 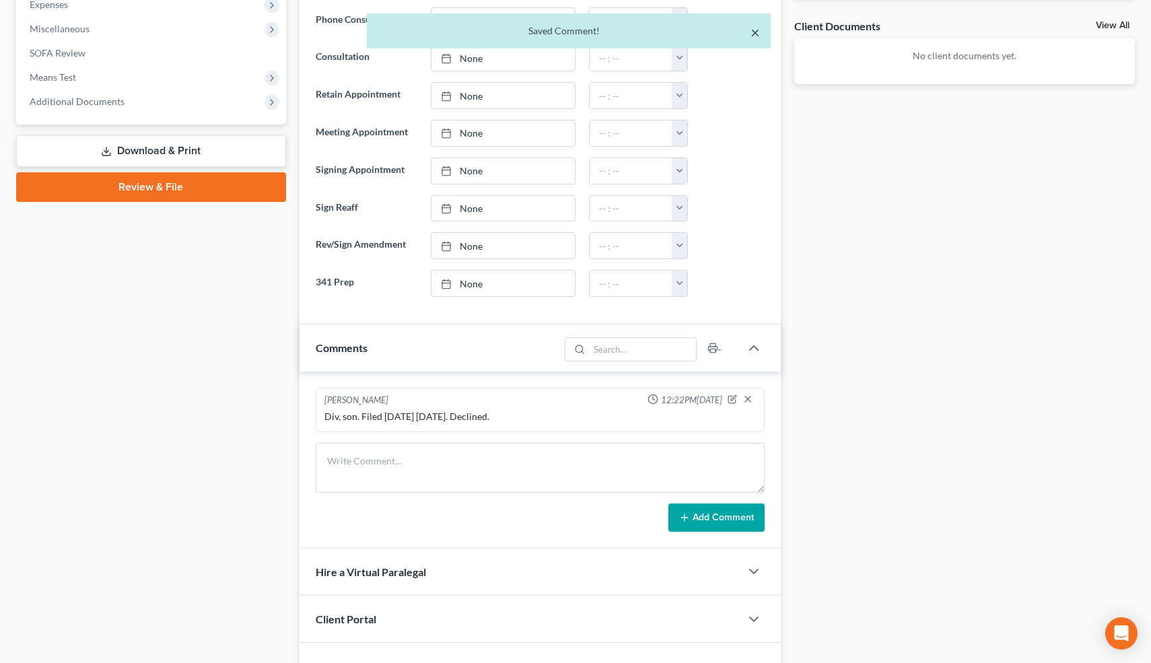 What do you see at coordinates (57, 53) in the screenshot?
I see `span: SOFA Review` at bounding box center [57, 53].